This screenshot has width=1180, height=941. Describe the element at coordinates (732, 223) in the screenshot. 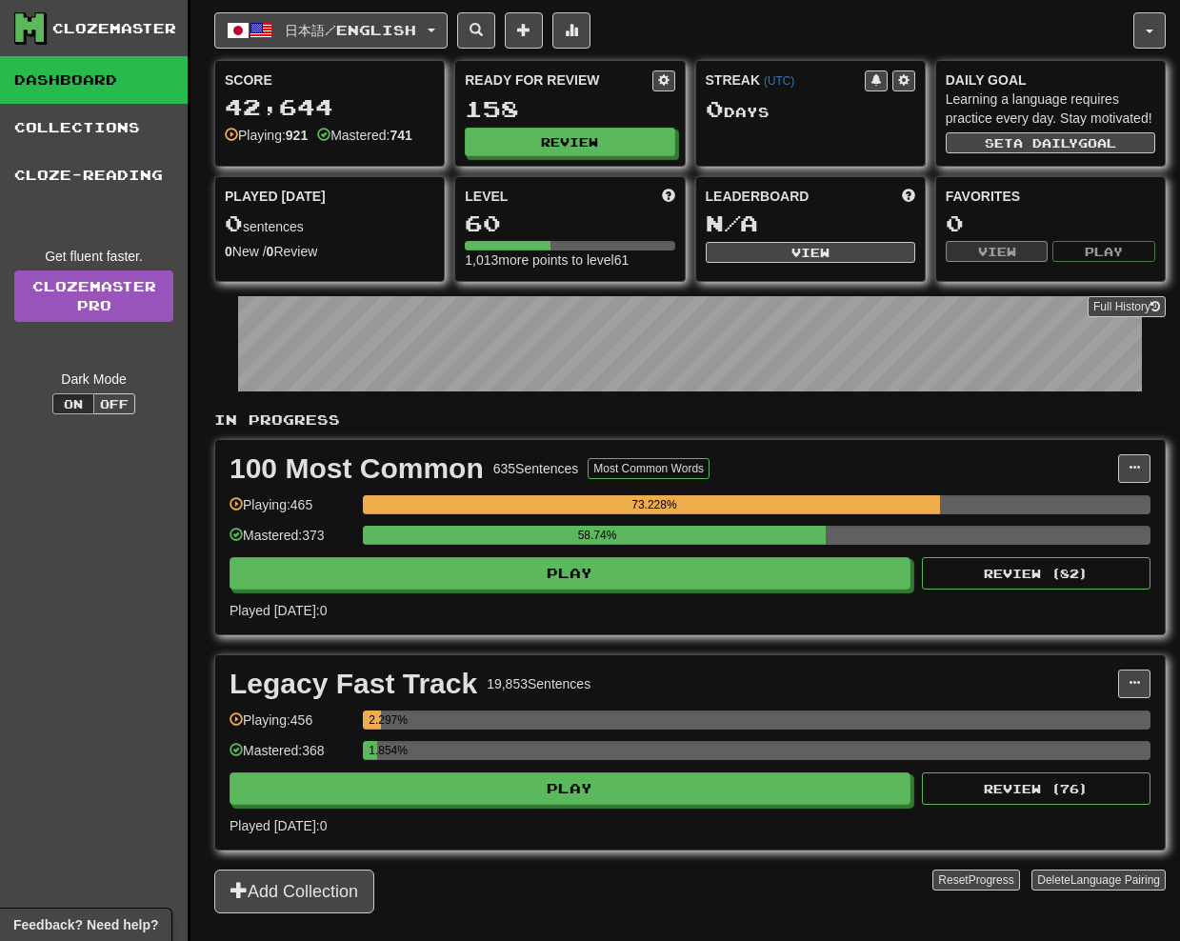

I see `span: N/A` at that location.